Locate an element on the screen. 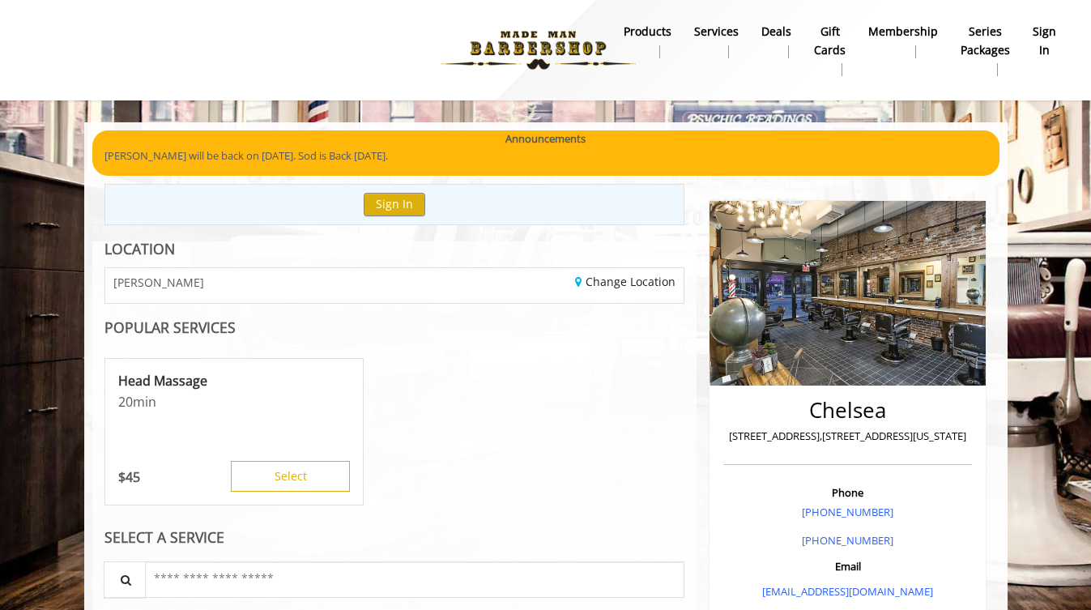  b: Membership is located at coordinates (903, 32).